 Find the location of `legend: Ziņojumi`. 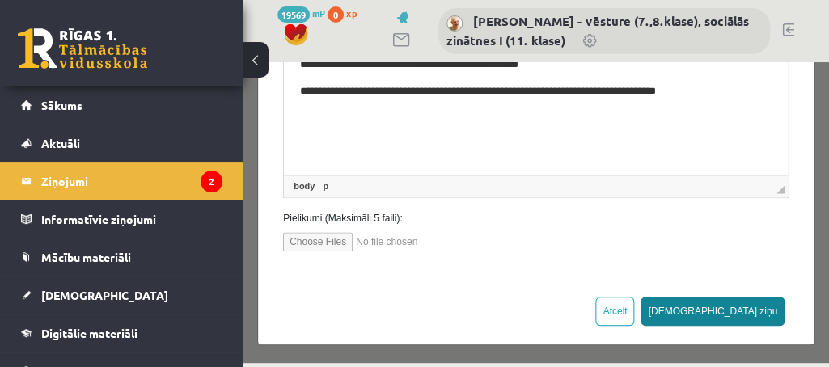

legend: Ziņojumi is located at coordinates (132, 181).